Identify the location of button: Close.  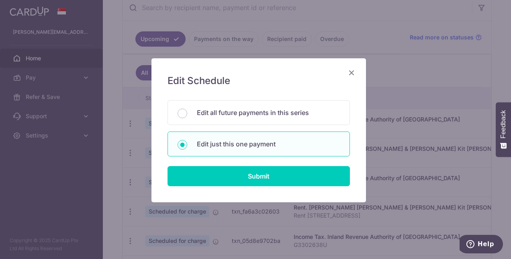
(352, 73).